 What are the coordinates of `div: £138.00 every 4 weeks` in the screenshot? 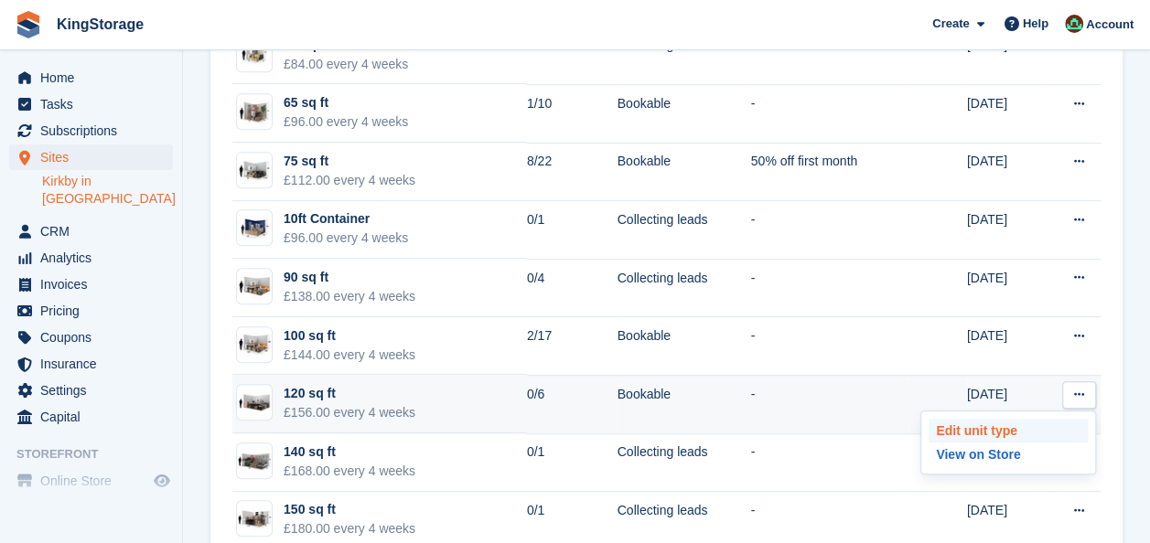 It's located at (349, 296).